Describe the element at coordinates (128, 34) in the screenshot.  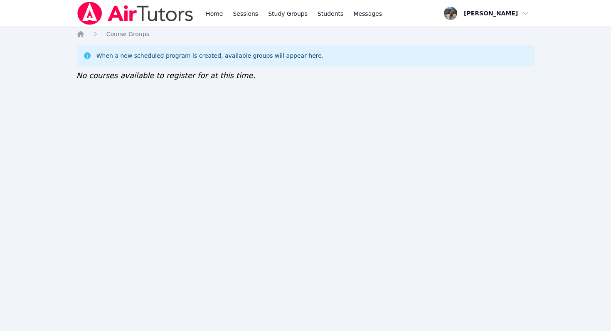
I see `span: Course Groups` at that location.